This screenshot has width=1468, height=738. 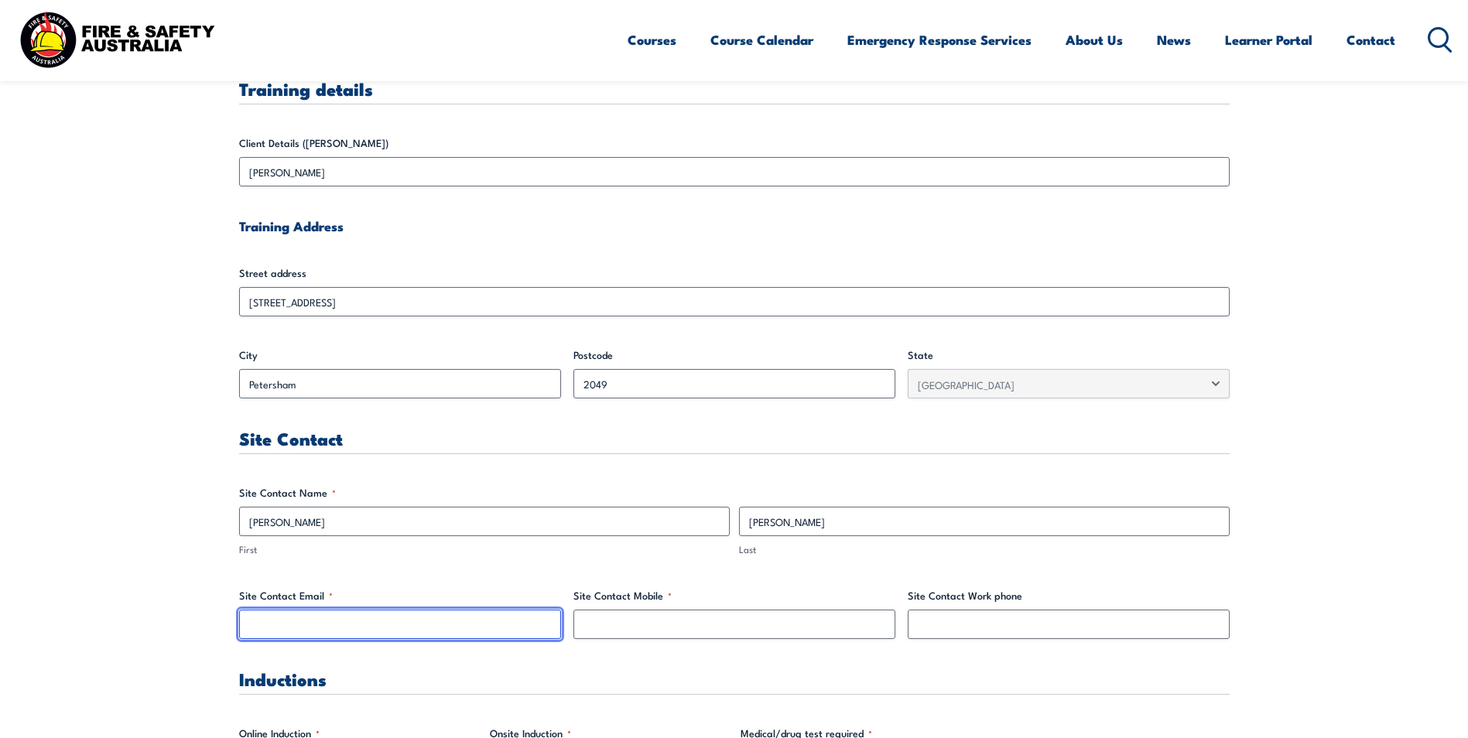 What do you see at coordinates (400, 355) in the screenshot?
I see `label: City` at bounding box center [400, 355].